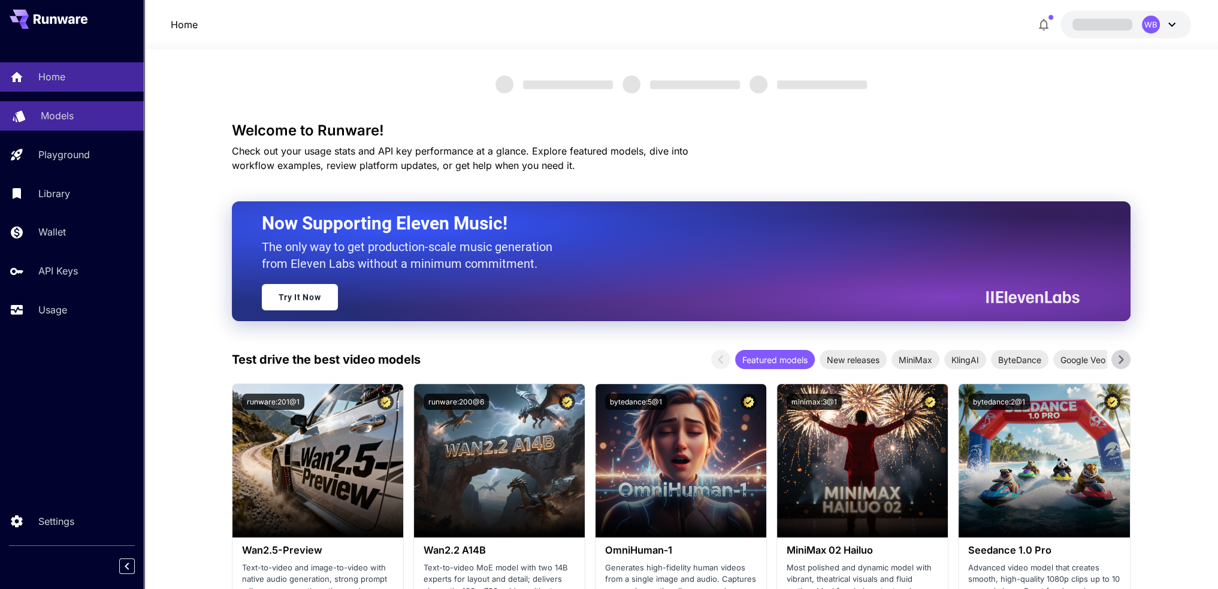  I want to click on p: Library, so click(54, 194).